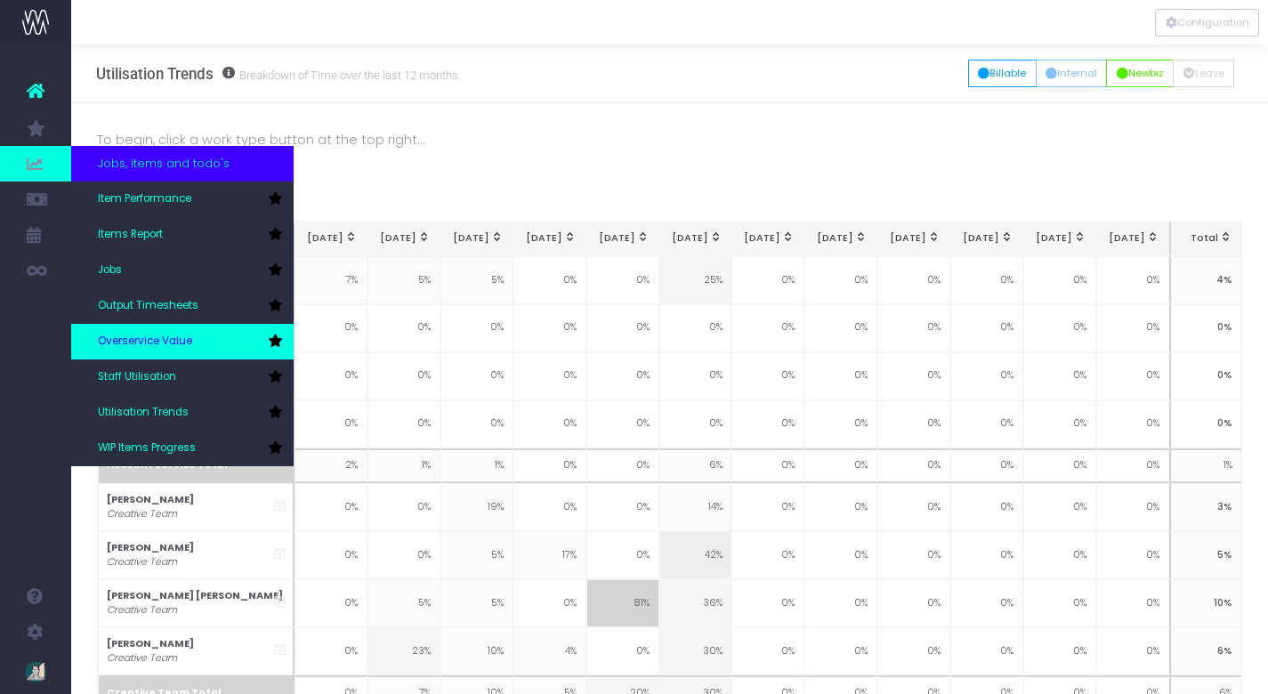  I want to click on th: Nov 24: activate to sort column ascending, so click(623, 238).